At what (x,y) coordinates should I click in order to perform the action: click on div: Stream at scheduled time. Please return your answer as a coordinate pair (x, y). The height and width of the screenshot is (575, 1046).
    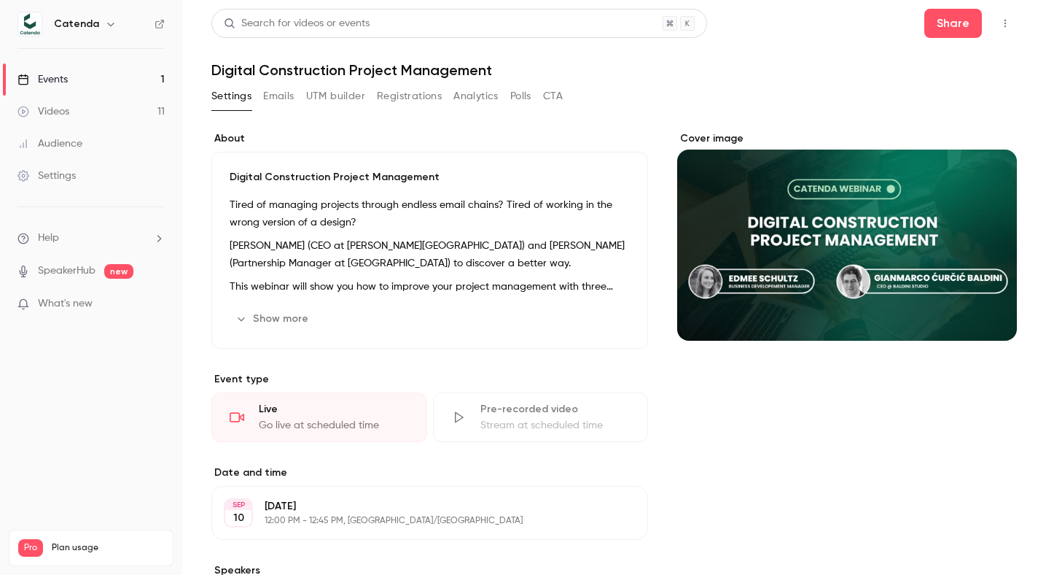
    Looking at the image, I should click on (556, 425).